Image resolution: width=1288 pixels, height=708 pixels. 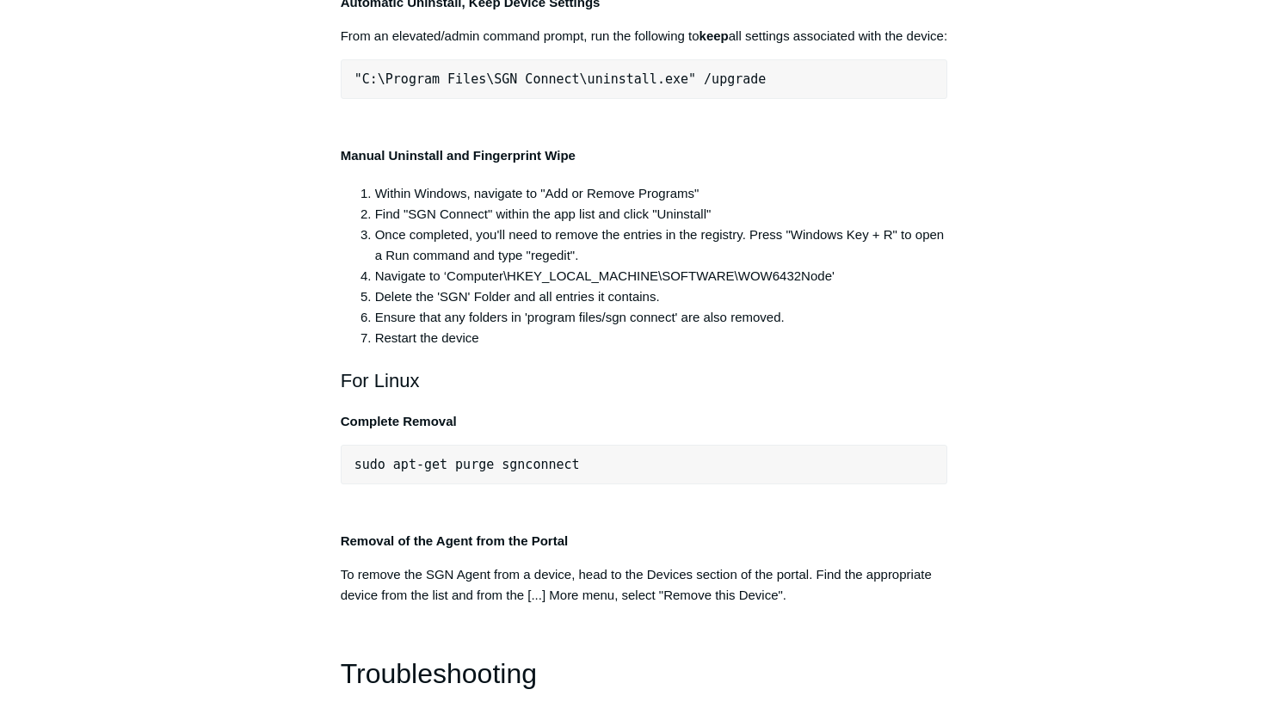 What do you see at coordinates (458, 155) in the screenshot?
I see `strong: Manual Uninstall and Fingerprint Wipe` at bounding box center [458, 155].